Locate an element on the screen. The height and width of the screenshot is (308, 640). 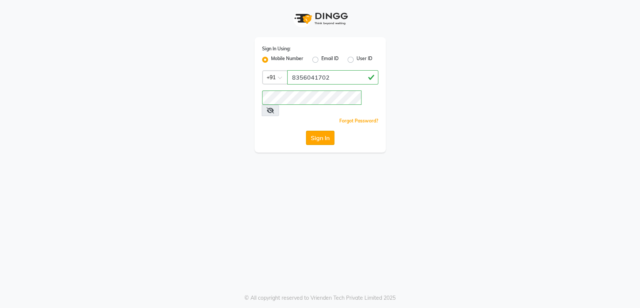
img: logo1.svg is located at coordinates (320, 18).